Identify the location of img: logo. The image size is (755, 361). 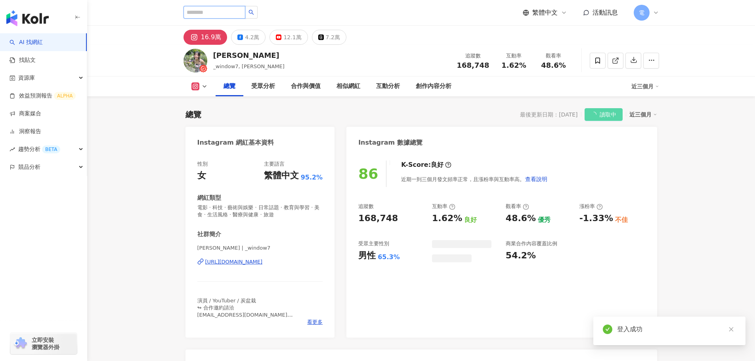
(27, 18).